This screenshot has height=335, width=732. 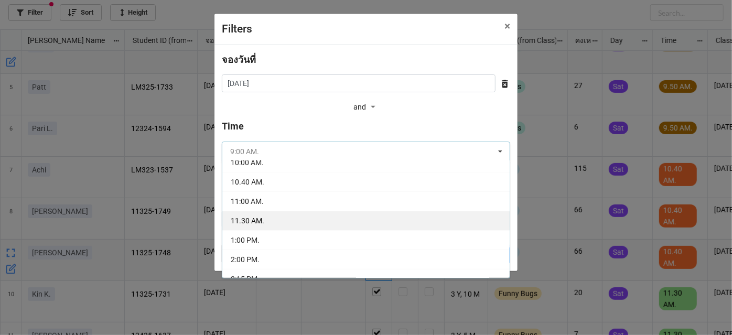 I want to click on span: 10:00 AM., so click(x=247, y=163).